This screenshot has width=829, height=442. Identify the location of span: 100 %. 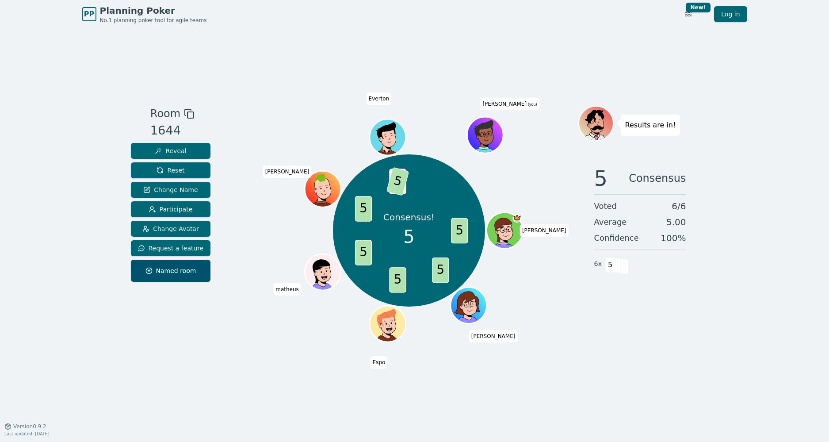
(673, 238).